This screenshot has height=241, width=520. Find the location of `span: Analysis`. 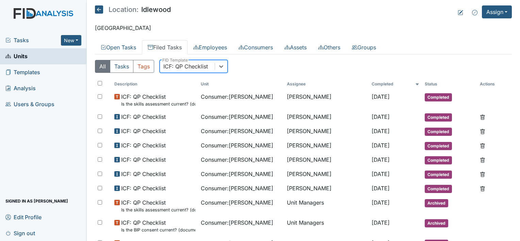

span: Analysis is located at coordinates (20, 88).